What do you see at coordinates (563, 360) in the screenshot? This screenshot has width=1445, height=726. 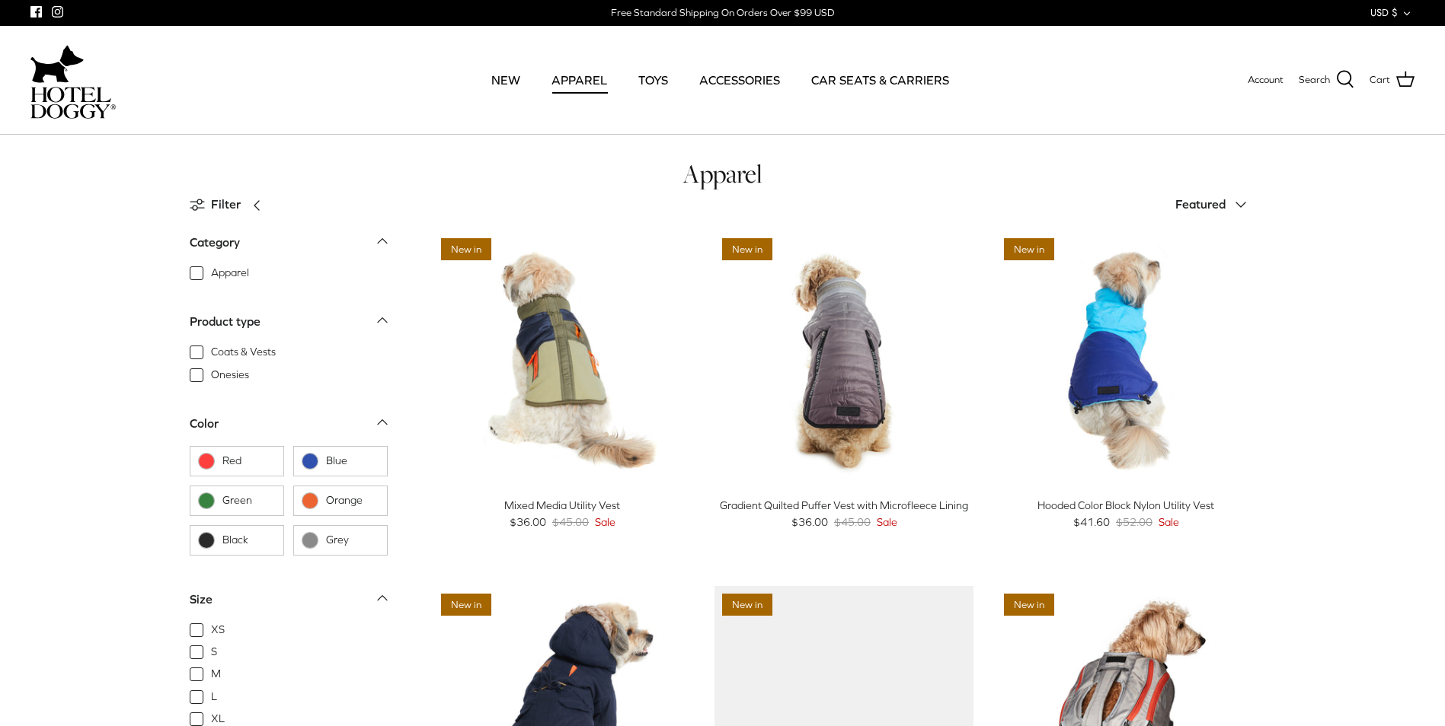 I see `a: Mixed Media Utility Vest` at bounding box center [563, 360].